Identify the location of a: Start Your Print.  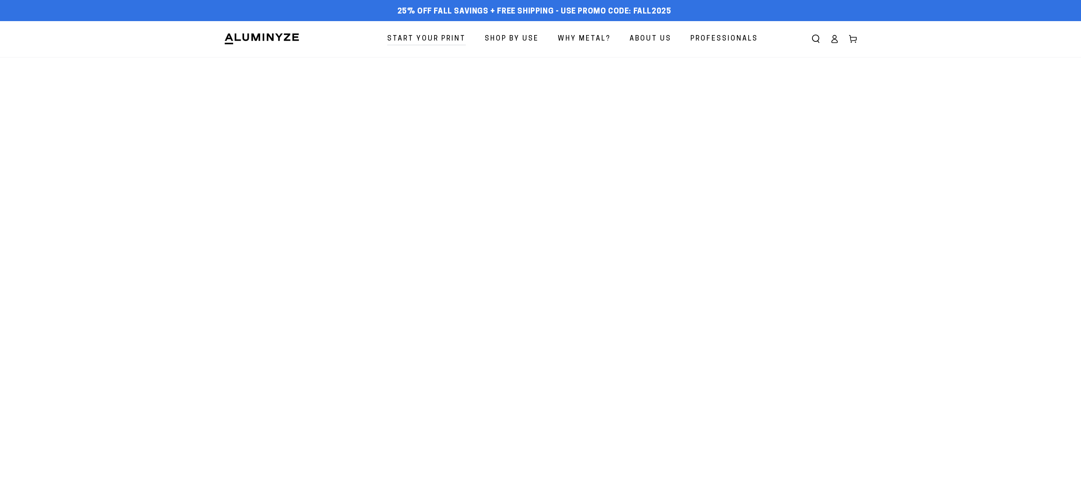
(427, 39).